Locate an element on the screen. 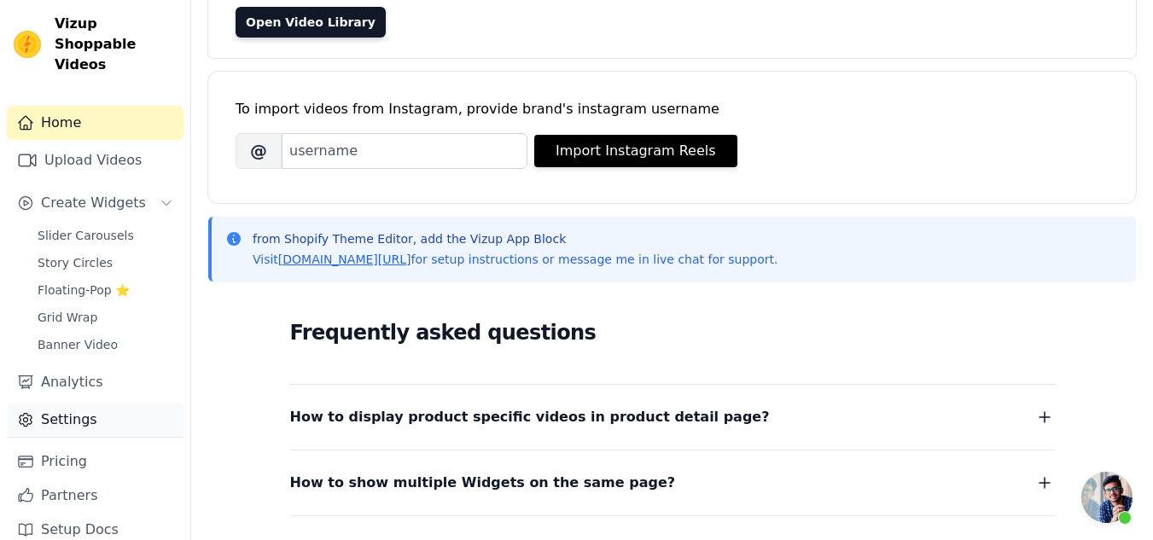  p: from Shopify Theme Editor, add the Vizup App Block is located at coordinates (515, 239).